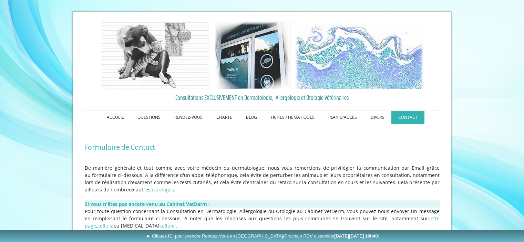 Image resolution: width=524 pixels, height=242 pixels. I want to click on h1: Formulaire de Contact, so click(262, 147).